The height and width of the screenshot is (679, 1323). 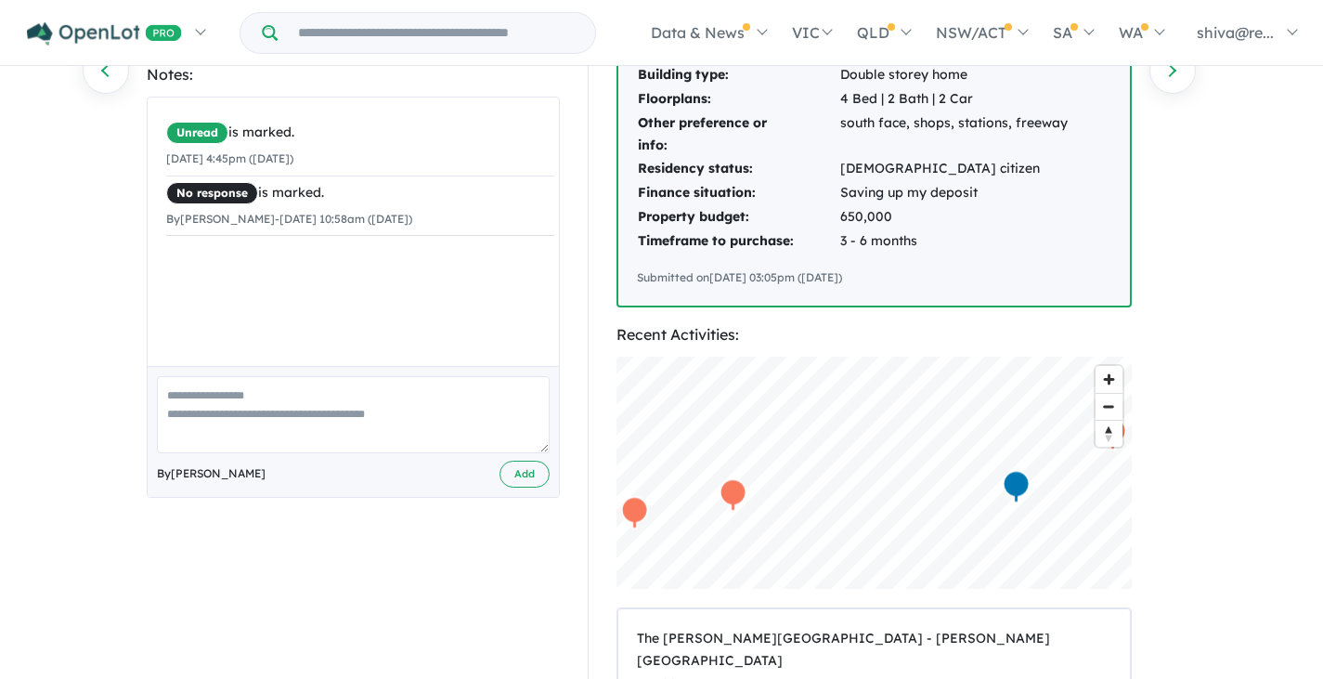 What do you see at coordinates (1108, 379) in the screenshot?
I see `span: Zoom in` at bounding box center [1108, 379].